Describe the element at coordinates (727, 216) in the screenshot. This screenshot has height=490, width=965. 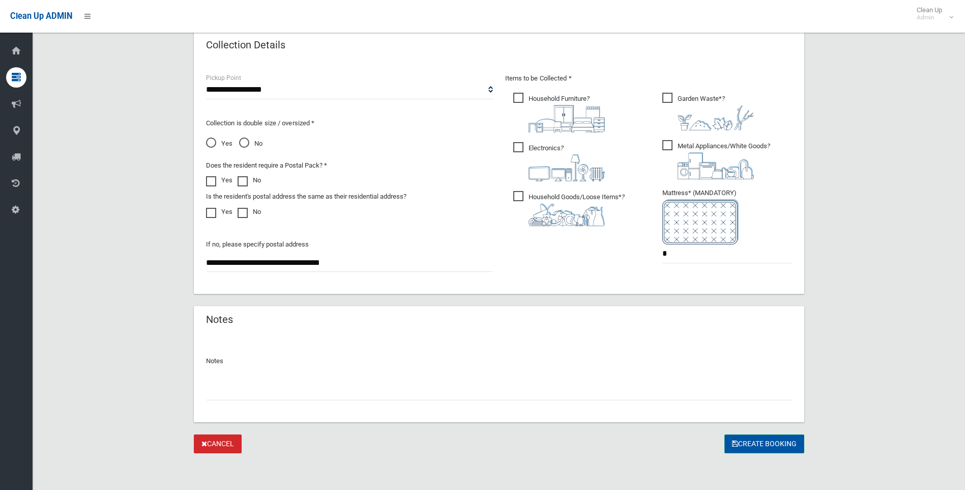
I see `span: Mattress* (MANDATORY)` at that location.